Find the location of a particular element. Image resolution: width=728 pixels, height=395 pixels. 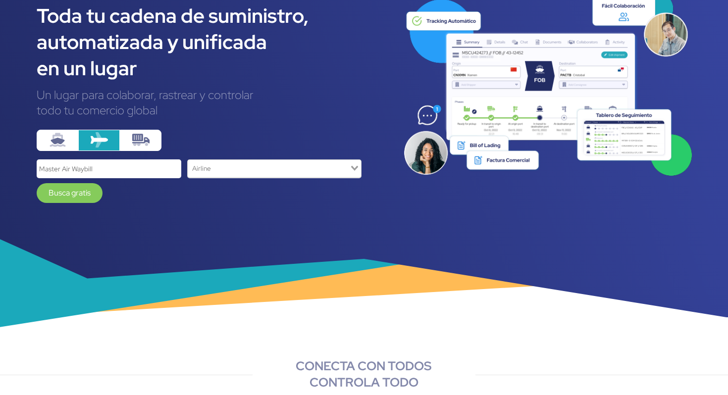

div: Un lugar para colaborar, rastrear y controlar is located at coordinates (212, 95).